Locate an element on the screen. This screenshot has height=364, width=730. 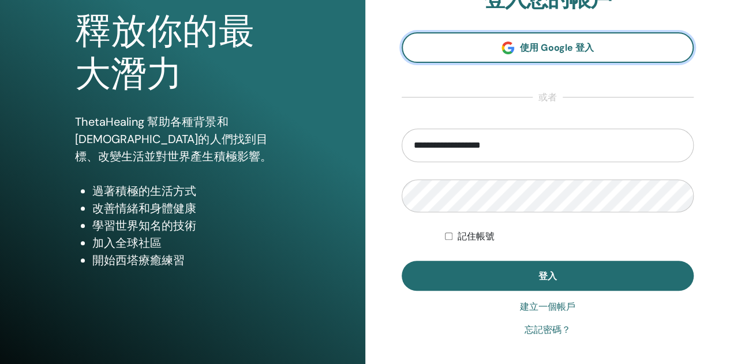
font: 加入全球社區 is located at coordinates (127, 243).